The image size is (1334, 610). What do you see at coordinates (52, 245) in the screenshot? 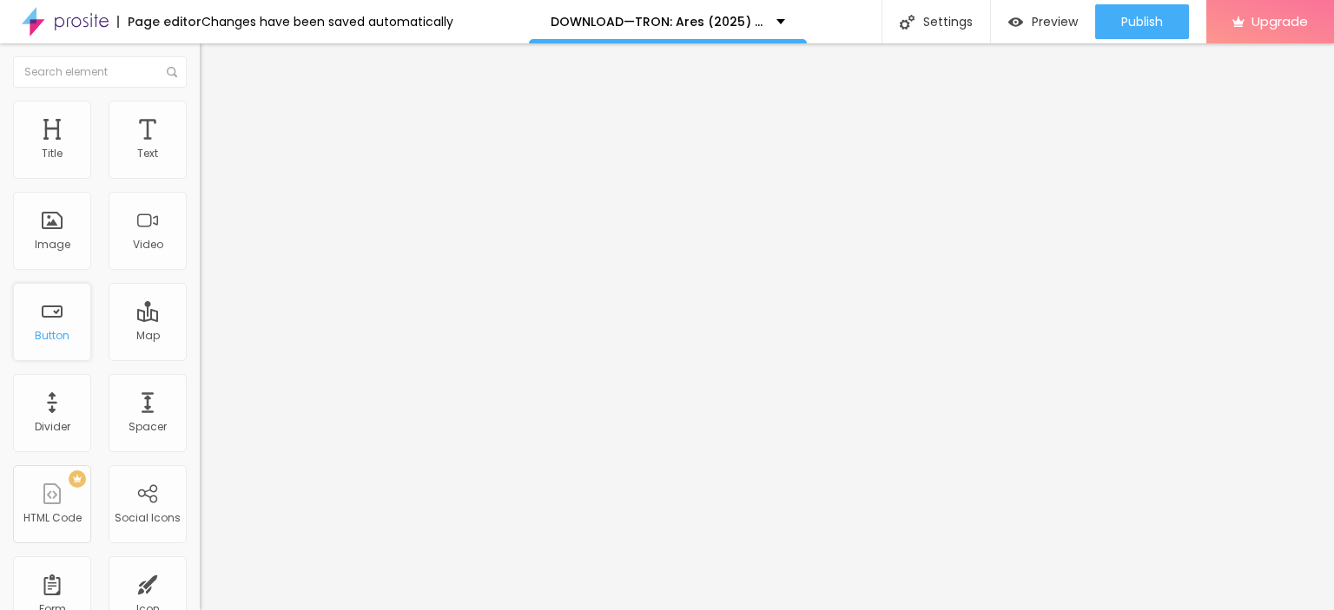
I see `div: Image` at bounding box center [52, 245].